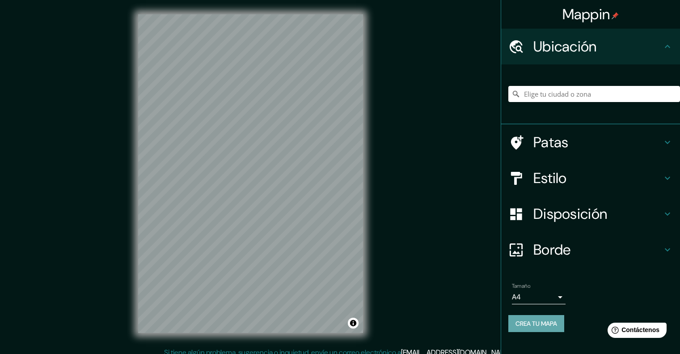  Describe the element at coordinates (551, 142) in the screenshot. I see `font: Patas` at that location.